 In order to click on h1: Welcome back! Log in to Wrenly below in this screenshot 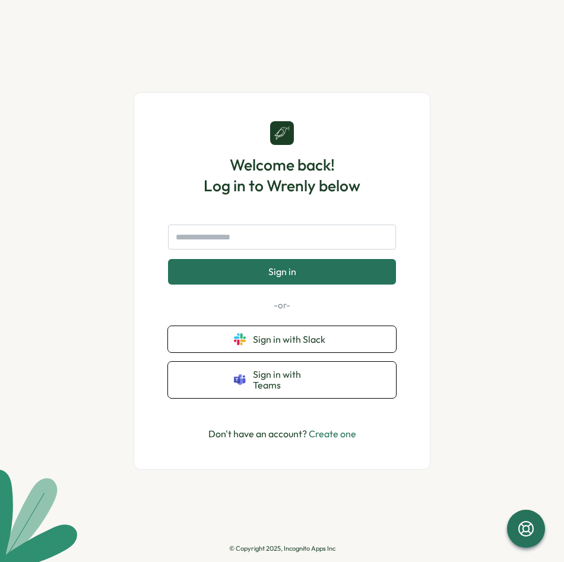, I will do `click(282, 175)`.